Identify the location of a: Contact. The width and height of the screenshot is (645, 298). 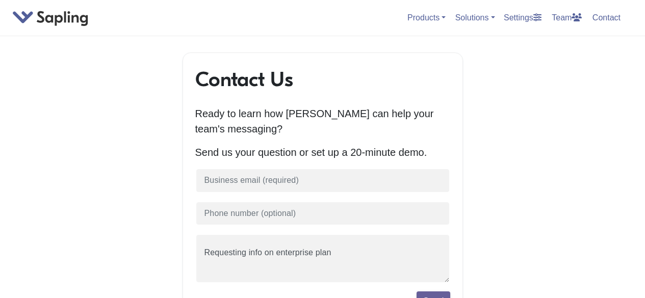
(606, 17).